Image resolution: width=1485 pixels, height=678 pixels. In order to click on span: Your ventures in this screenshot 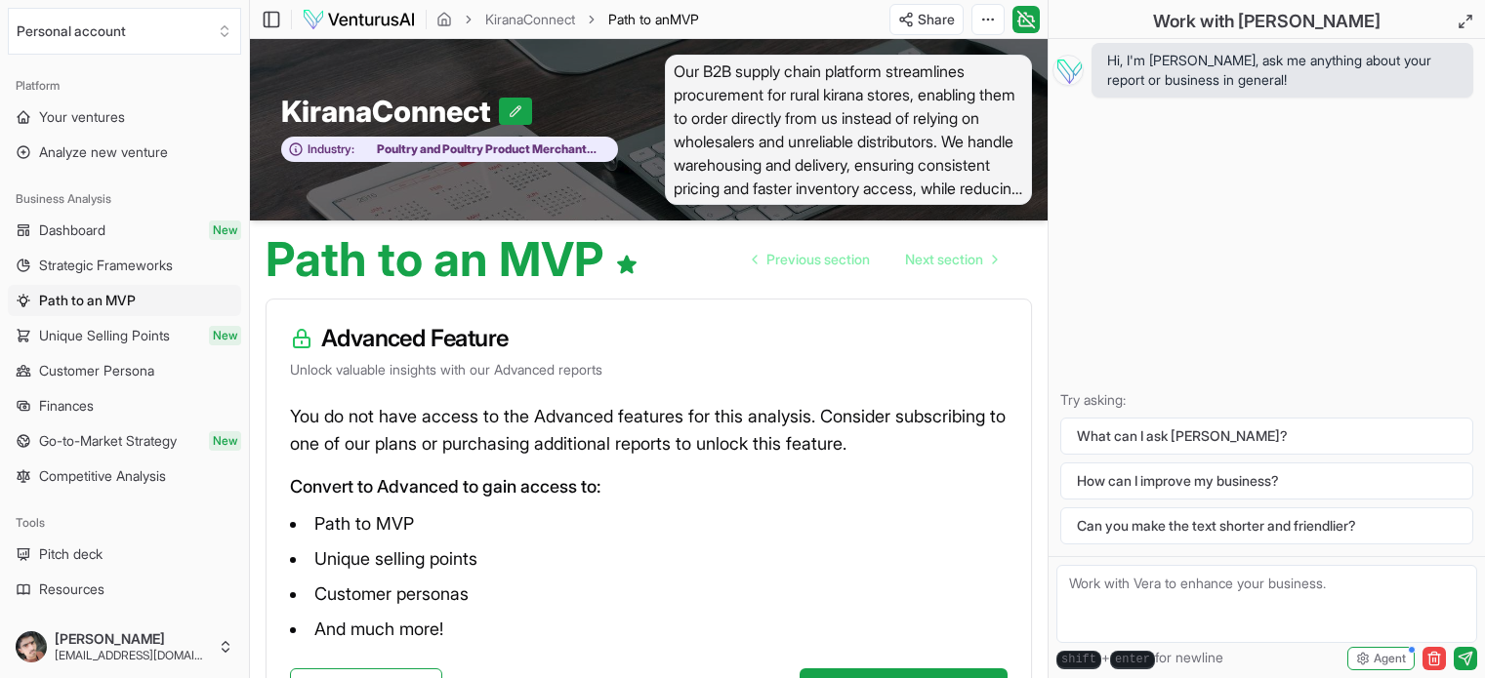, I will do `click(82, 117)`.